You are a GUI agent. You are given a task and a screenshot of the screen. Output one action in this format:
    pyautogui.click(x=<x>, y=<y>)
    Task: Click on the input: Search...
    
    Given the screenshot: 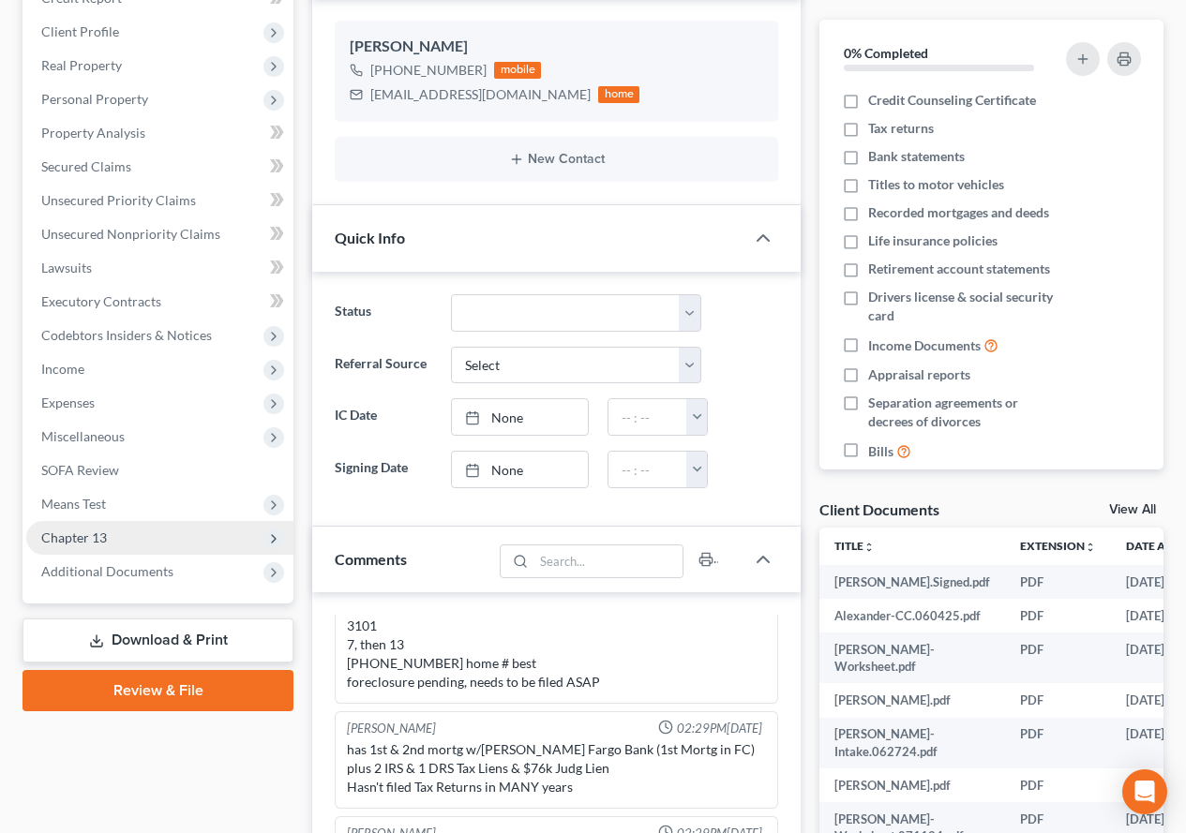 What is the action you would take?
    pyautogui.click(x=608, y=561)
    